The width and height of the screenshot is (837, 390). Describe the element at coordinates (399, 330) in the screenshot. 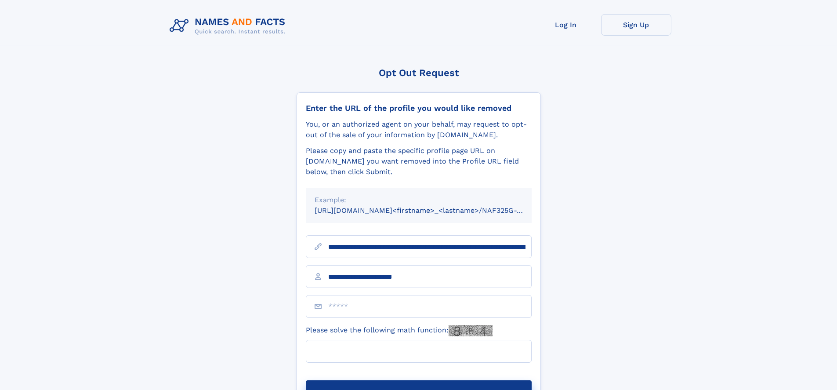

I see `label: Please solve the following math function:` at that location.